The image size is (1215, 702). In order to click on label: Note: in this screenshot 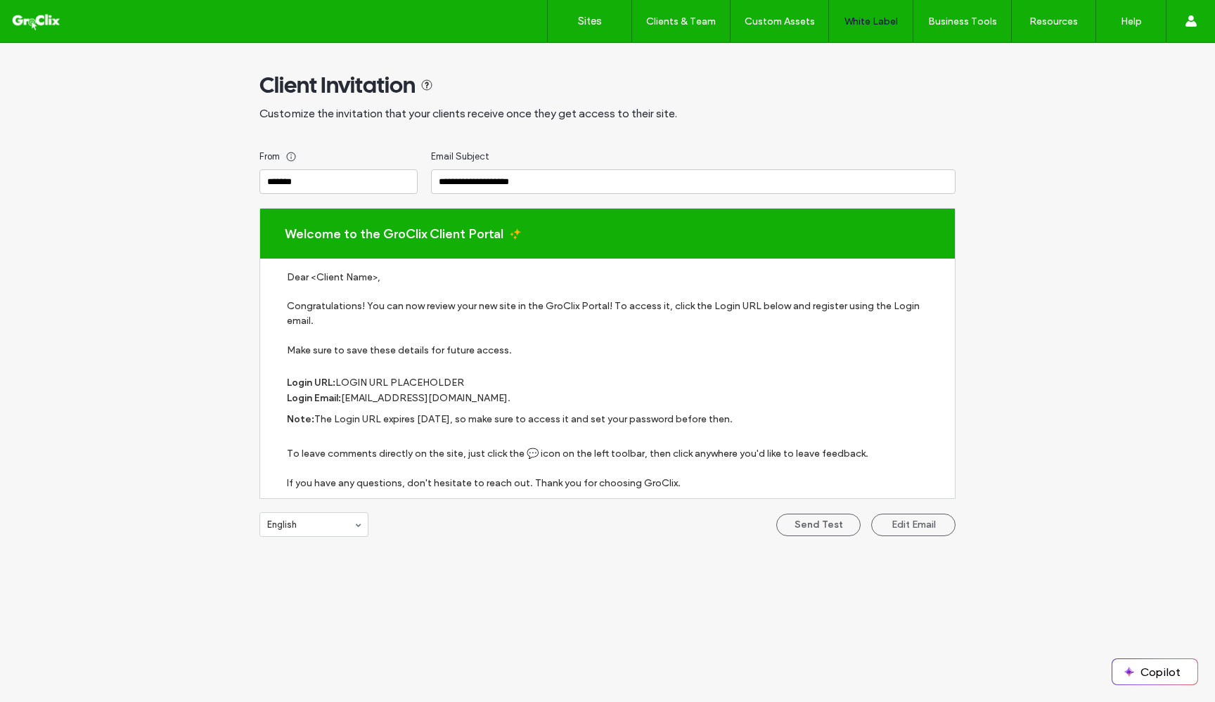, I will do `click(300, 419)`.